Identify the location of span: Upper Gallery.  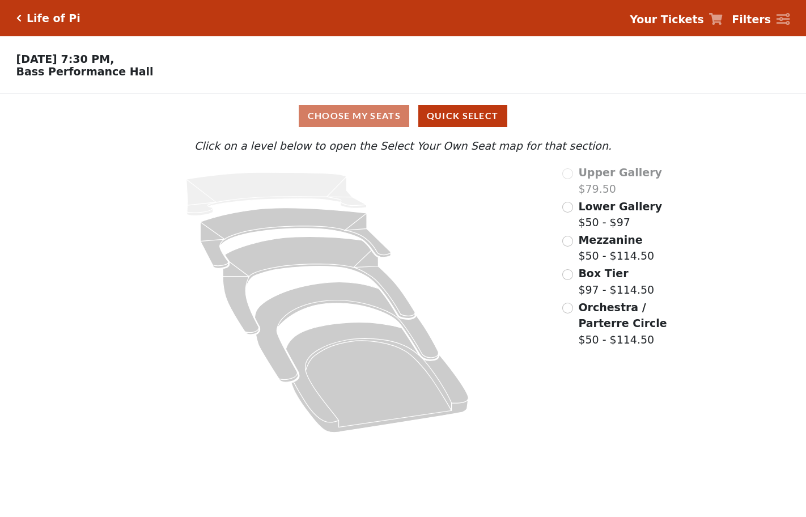
(620, 172).